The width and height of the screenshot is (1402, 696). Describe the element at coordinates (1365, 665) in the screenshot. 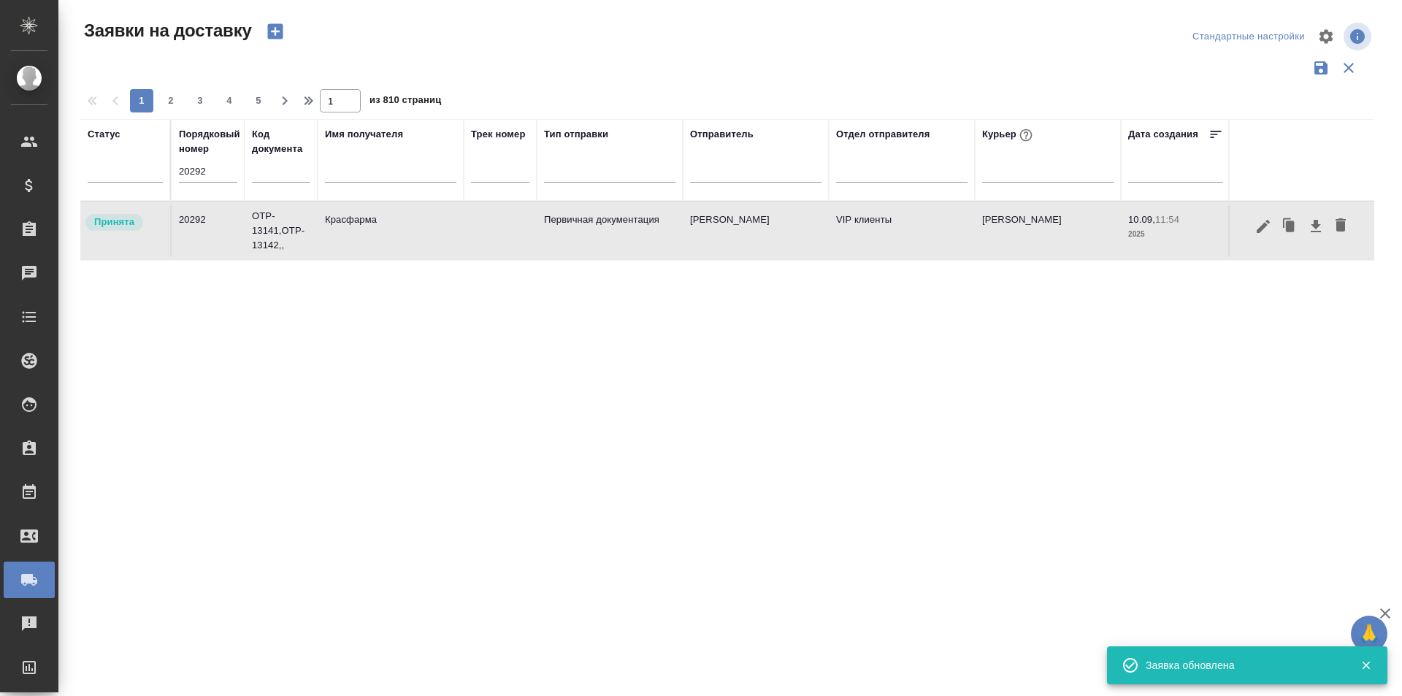

I see `button: Закрыть` at that location.